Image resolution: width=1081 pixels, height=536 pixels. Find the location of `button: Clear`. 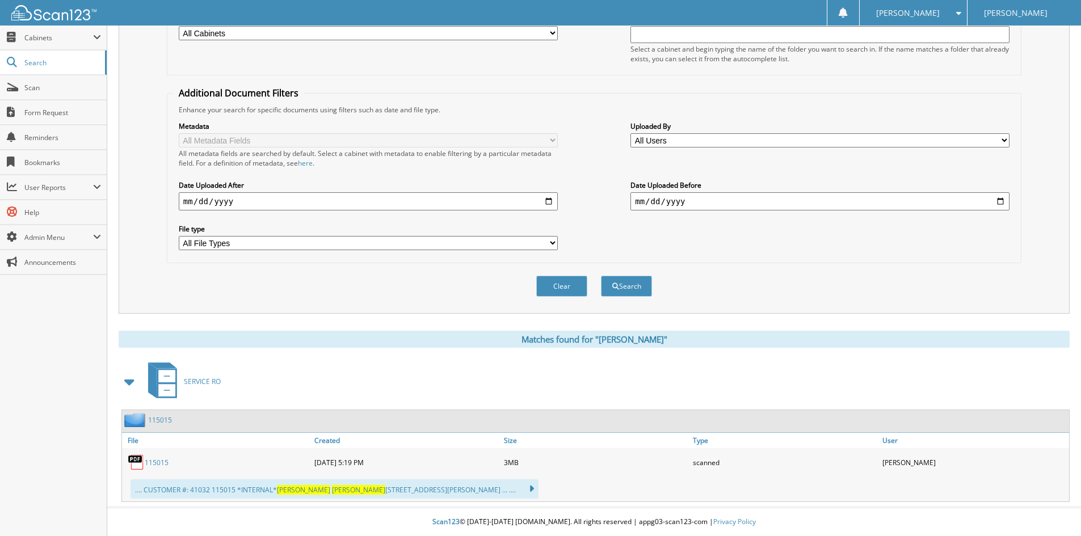

button: Clear is located at coordinates (562, 286).